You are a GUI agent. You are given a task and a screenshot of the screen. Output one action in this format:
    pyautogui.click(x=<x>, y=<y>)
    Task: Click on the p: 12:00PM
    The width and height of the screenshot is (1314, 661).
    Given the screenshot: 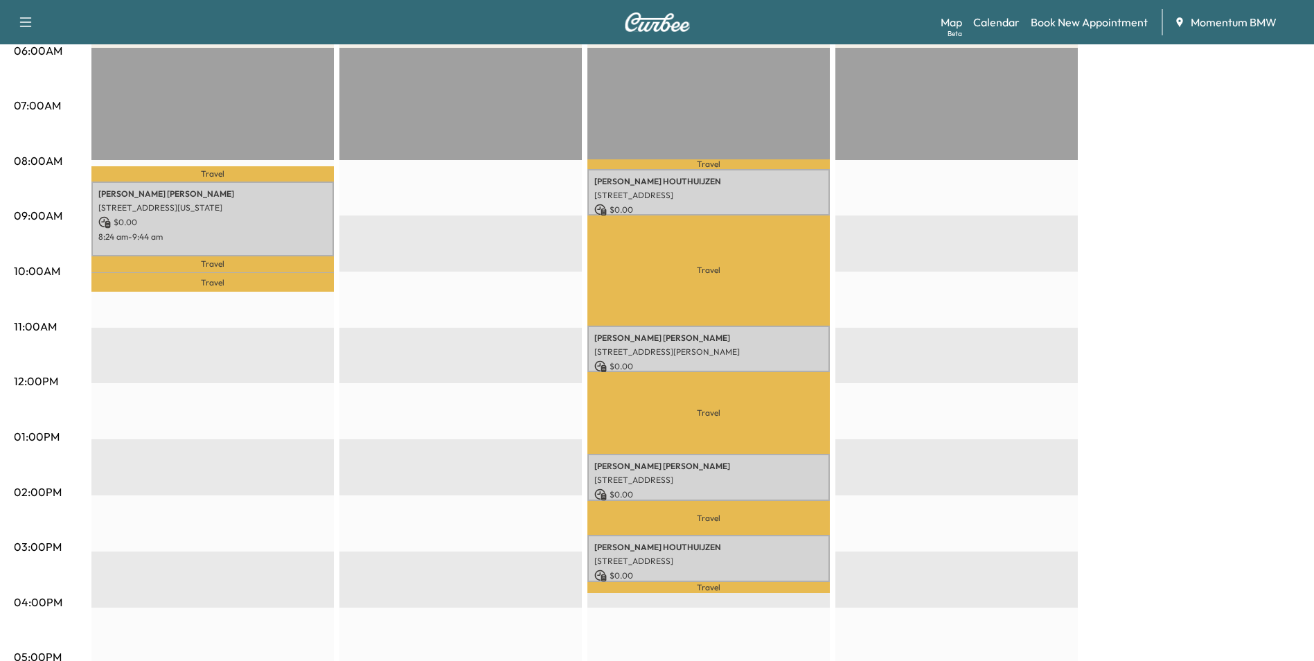 What is the action you would take?
    pyautogui.click(x=36, y=381)
    